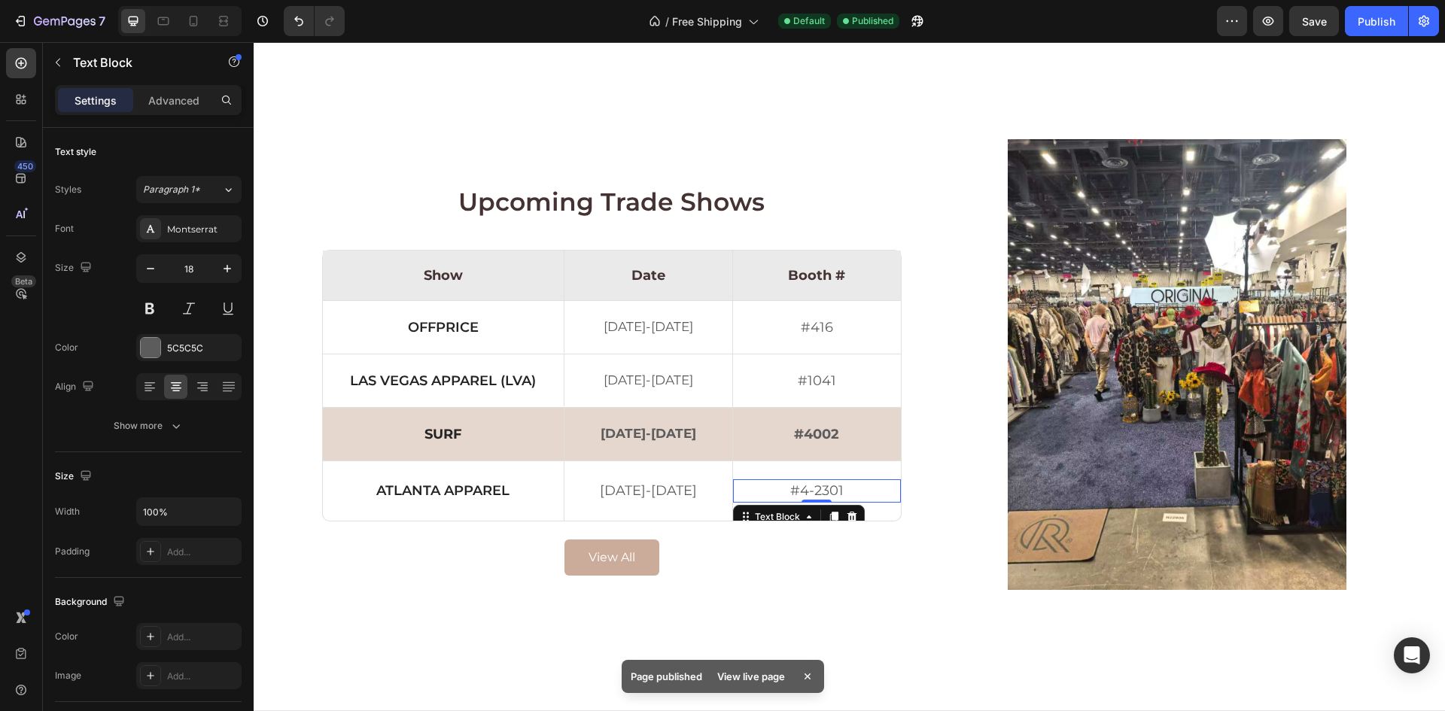 Image resolution: width=1445 pixels, height=711 pixels. What do you see at coordinates (394, 233) in the screenshot?
I see `p: Date` at bounding box center [394, 233].